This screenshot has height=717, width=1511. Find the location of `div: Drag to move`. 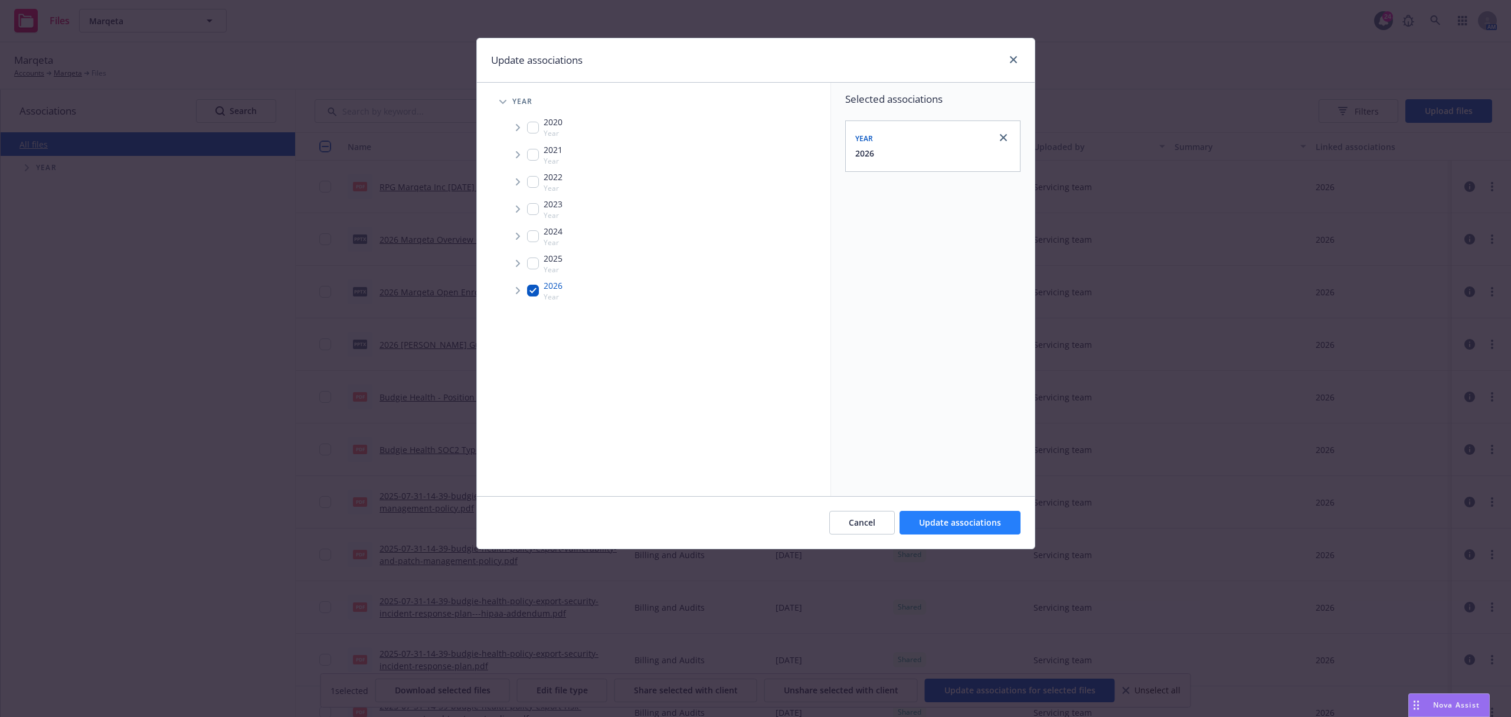

div: Drag to move is located at coordinates (1416, 705).